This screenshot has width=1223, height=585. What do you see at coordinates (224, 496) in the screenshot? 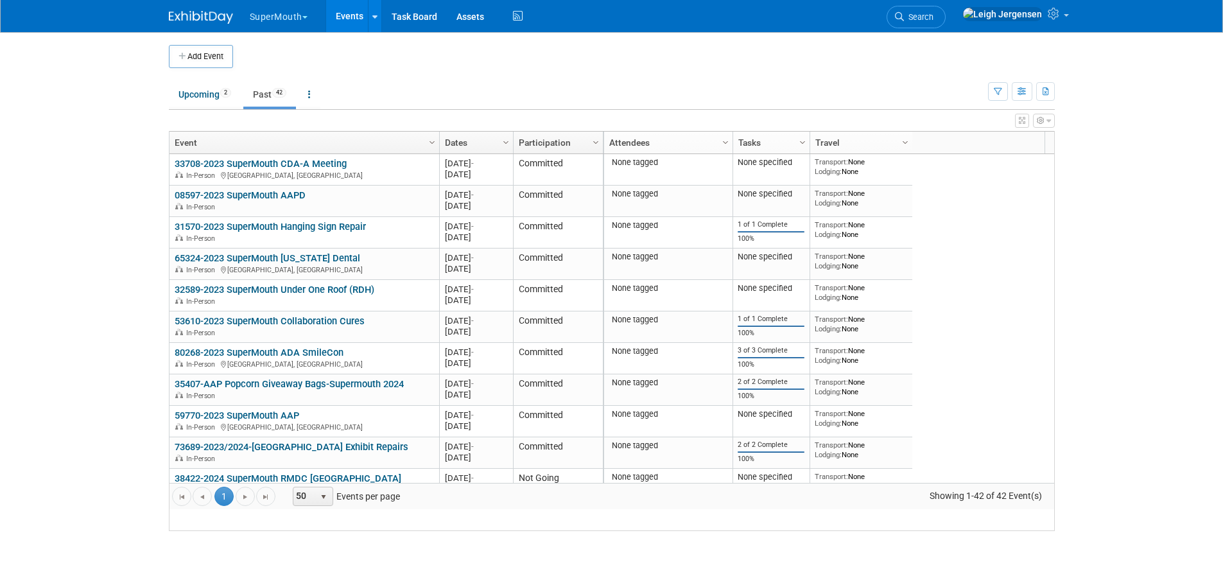
I see `span: 1` at bounding box center [224, 496].